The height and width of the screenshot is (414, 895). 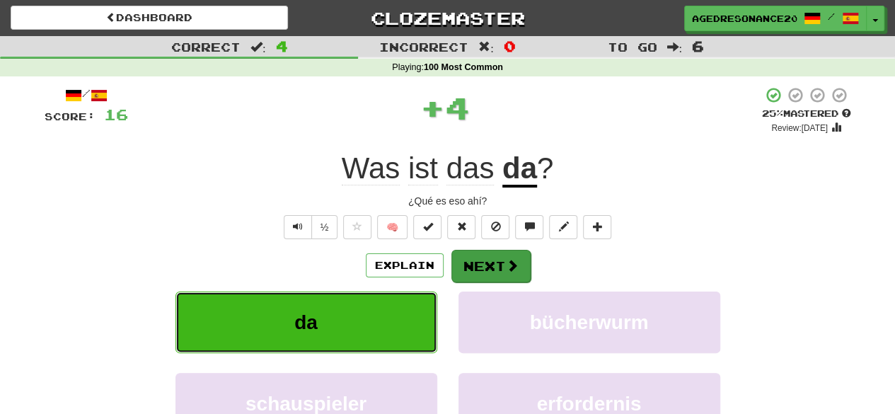 I want to click on a: Dashboard, so click(x=149, y=18).